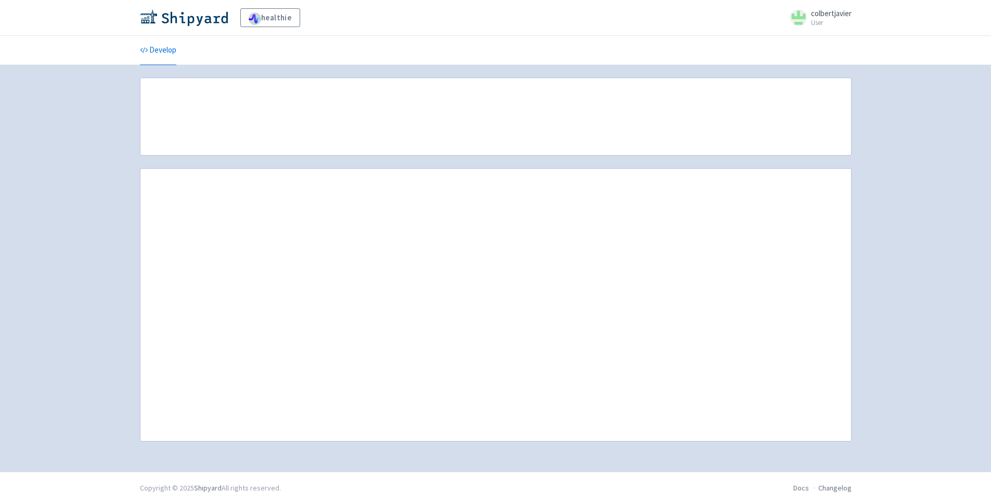  Describe the element at coordinates (835, 487) in the screenshot. I see `a: Changelog` at that location.